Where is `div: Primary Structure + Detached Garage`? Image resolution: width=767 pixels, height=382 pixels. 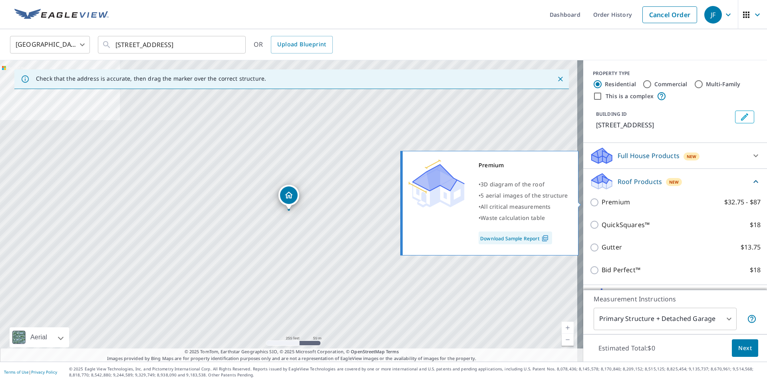
div: Primary Structure + Detached Garage is located at coordinates (665, 319).